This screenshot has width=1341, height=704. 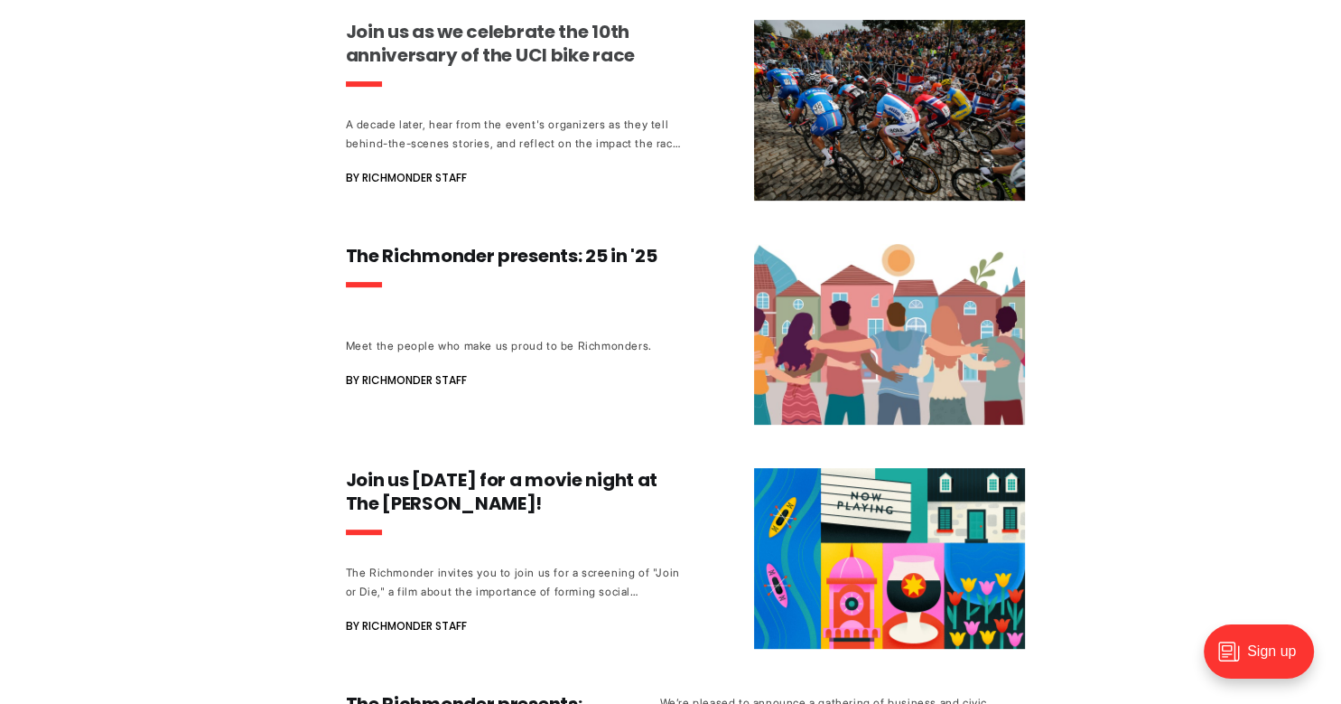 What do you see at coordinates (514, 582) in the screenshot?
I see `div: The Richmonder invites you to join us for a screening of "Join or Die," a film about the importan...` at bounding box center [514, 582].